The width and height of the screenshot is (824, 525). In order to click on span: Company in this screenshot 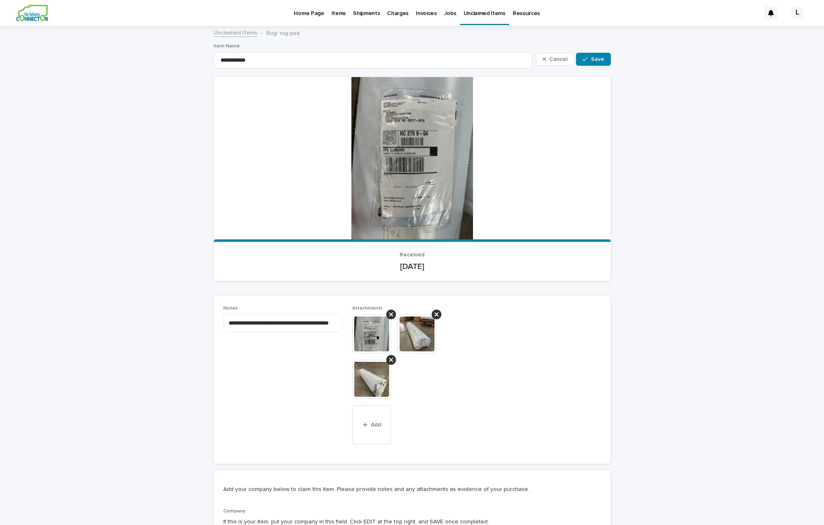, I will do `click(234, 511)`.